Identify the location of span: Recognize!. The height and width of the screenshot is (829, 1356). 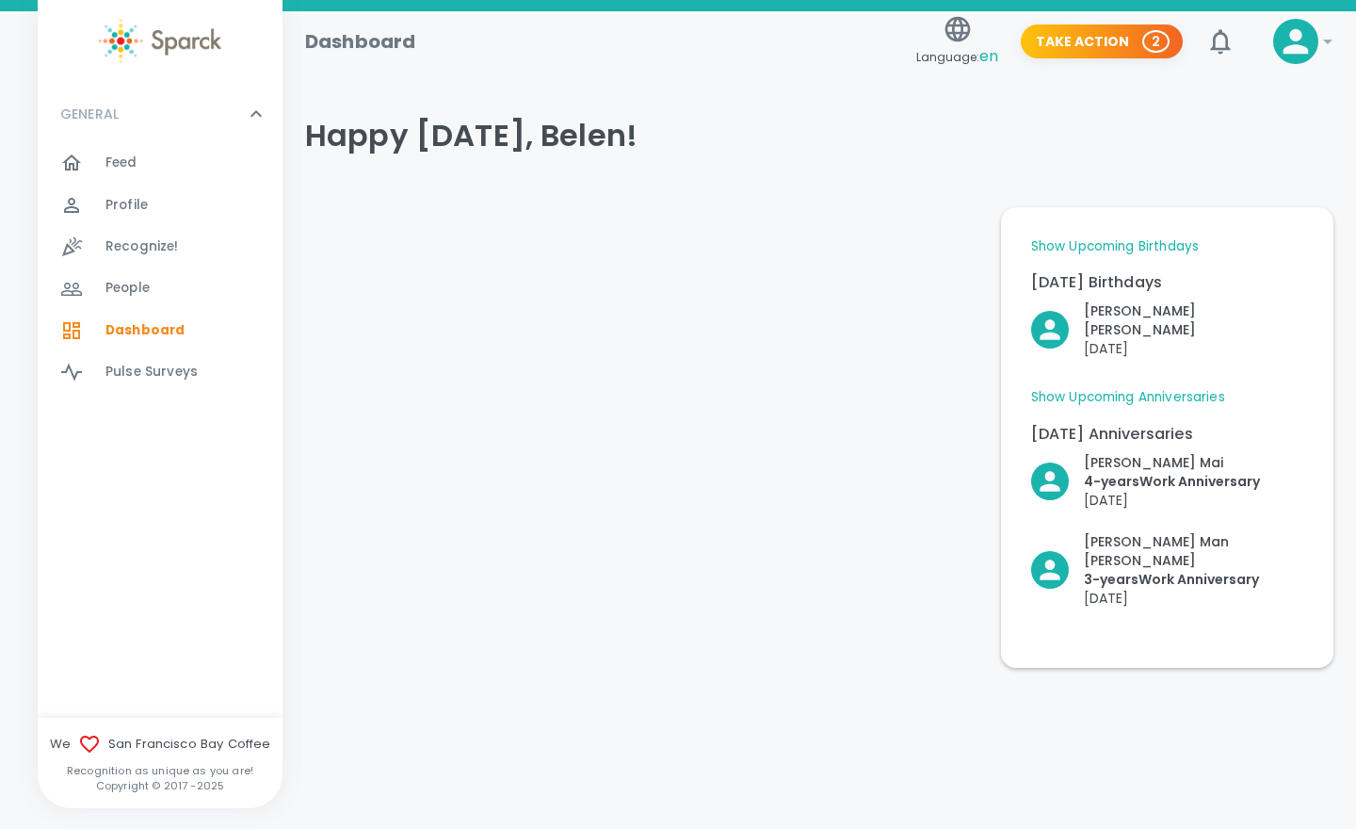
(142, 247).